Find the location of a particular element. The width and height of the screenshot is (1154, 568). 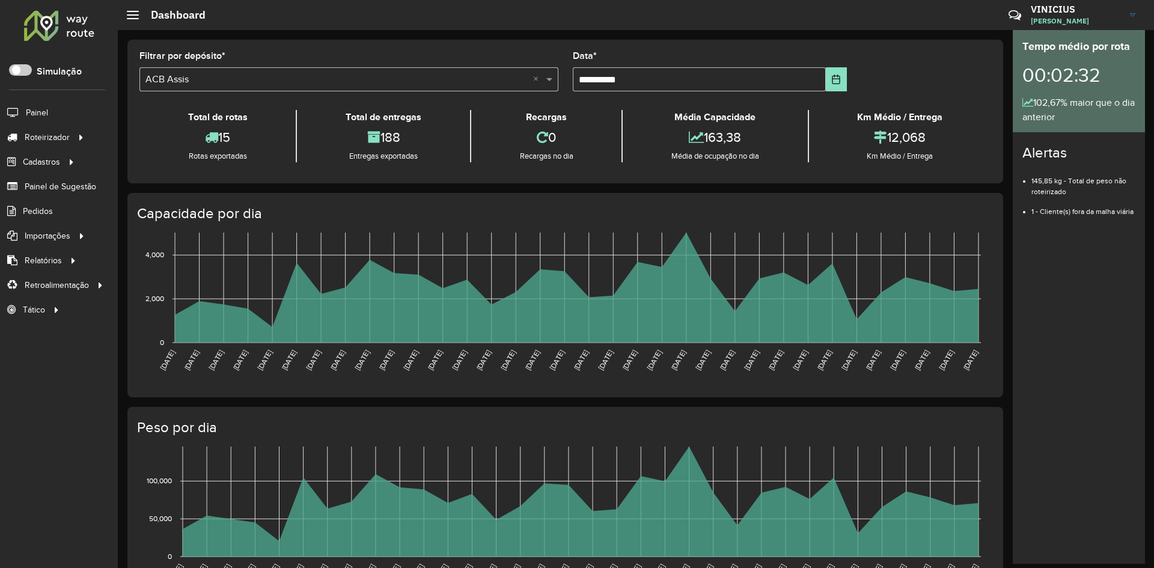

div: 12,068 is located at coordinates (900, 137).